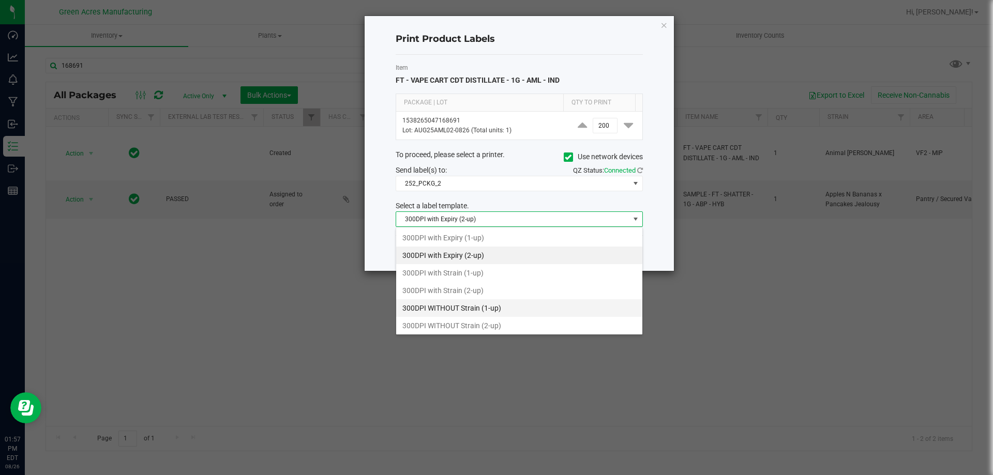 The image size is (993, 475). I want to click on span: FT - VAPE CART CDT DISTILLATE - 1G - AML - IND, so click(477, 80).